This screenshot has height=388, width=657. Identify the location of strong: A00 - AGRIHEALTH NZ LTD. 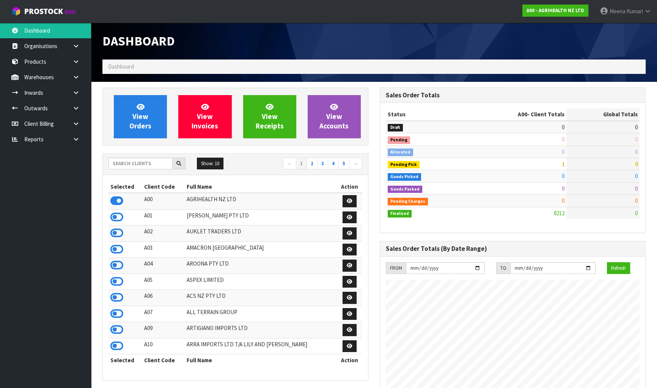
(555, 10).